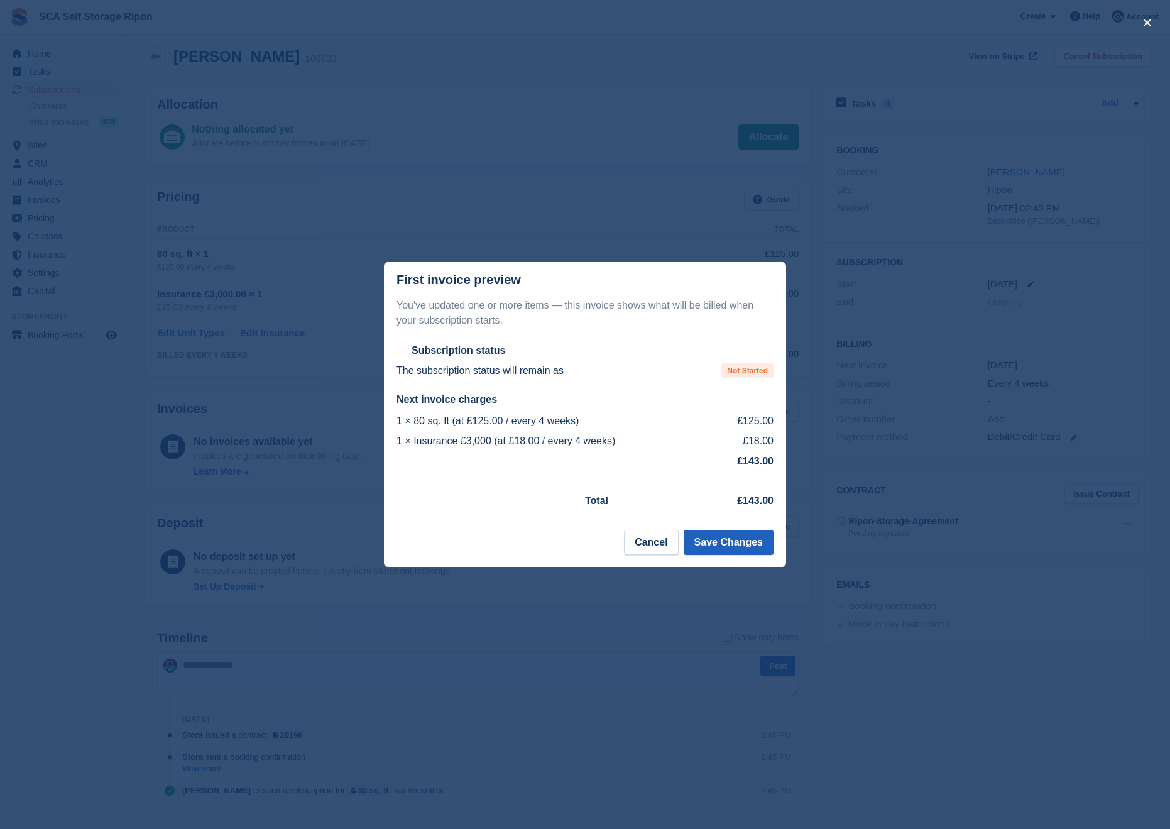 This screenshot has width=1170, height=829. What do you see at coordinates (585, 399) in the screenshot?
I see `h2: Next invoice charges` at bounding box center [585, 399].